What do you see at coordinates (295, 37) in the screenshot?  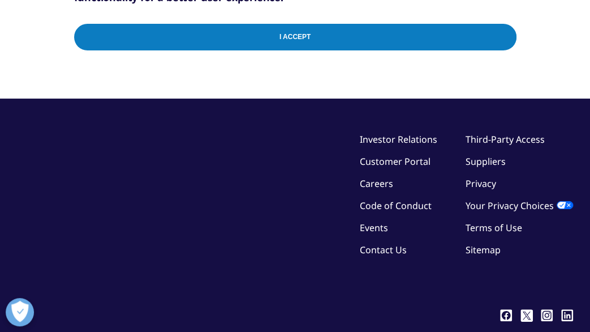 I see `input: I Accept` at bounding box center [295, 37].